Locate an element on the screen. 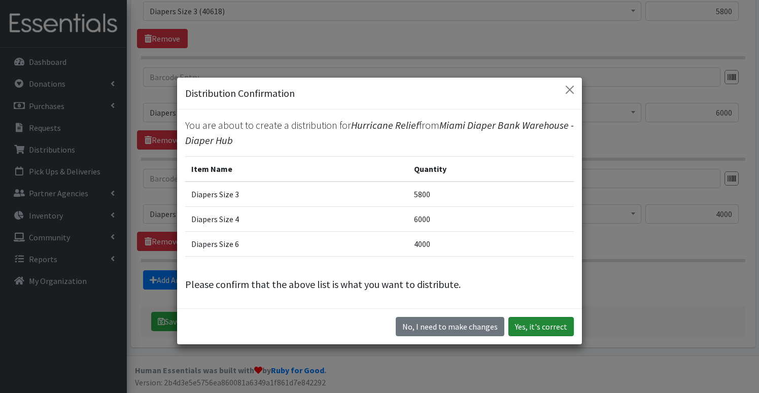 The image size is (759, 393). span: Miami Diaper Bank Warehouse - Diaper Hub is located at coordinates (380, 132).